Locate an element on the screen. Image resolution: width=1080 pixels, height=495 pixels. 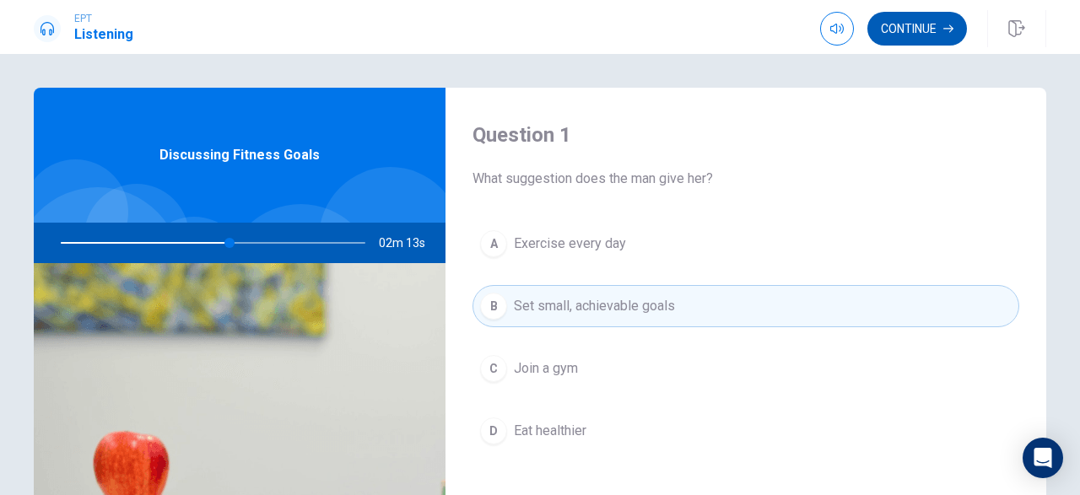
button: CJoin a gym is located at coordinates (746, 369).